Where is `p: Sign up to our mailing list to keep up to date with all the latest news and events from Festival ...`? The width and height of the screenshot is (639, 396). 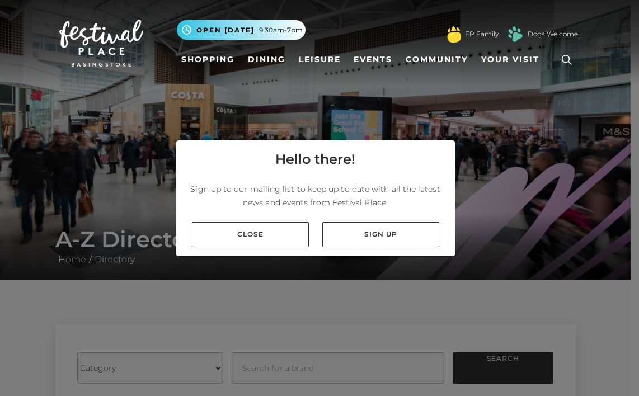 p: Sign up to our mailing list to keep up to date with all the latest news and events from Festival ... is located at coordinates (316, 196).